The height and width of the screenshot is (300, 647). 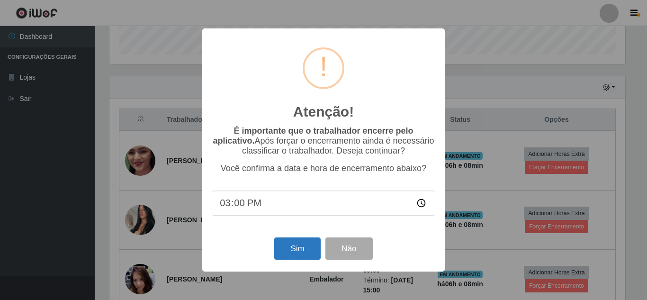 I want to click on p: Após forçar o encerramento ainda é necessário classificar o trabalhador. Deseja continuar?, so click(x=323, y=141).